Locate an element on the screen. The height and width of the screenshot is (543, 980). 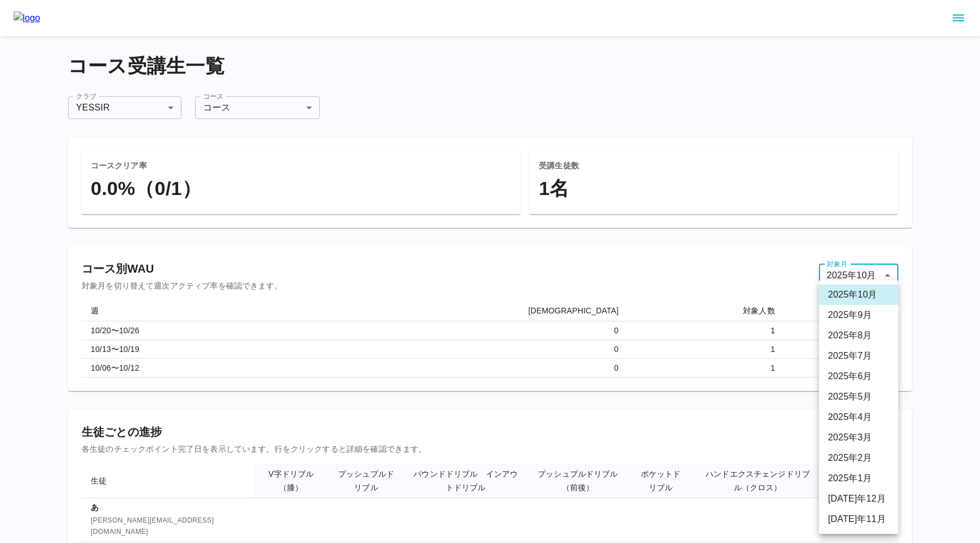
li: 2025 年 10 月 is located at coordinates (858, 295).